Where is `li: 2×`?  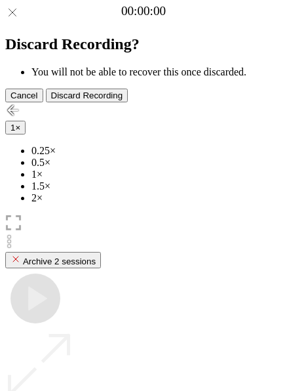 li: 2× is located at coordinates (157, 198).